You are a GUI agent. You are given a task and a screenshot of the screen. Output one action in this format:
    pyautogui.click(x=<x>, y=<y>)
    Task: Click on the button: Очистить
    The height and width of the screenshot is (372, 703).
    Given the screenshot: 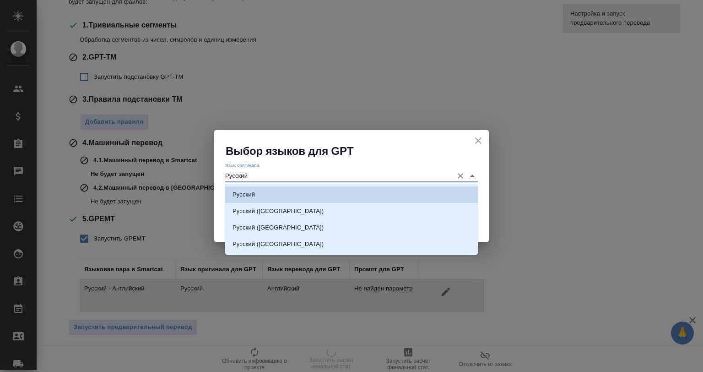 What is the action you would take?
    pyautogui.click(x=460, y=176)
    